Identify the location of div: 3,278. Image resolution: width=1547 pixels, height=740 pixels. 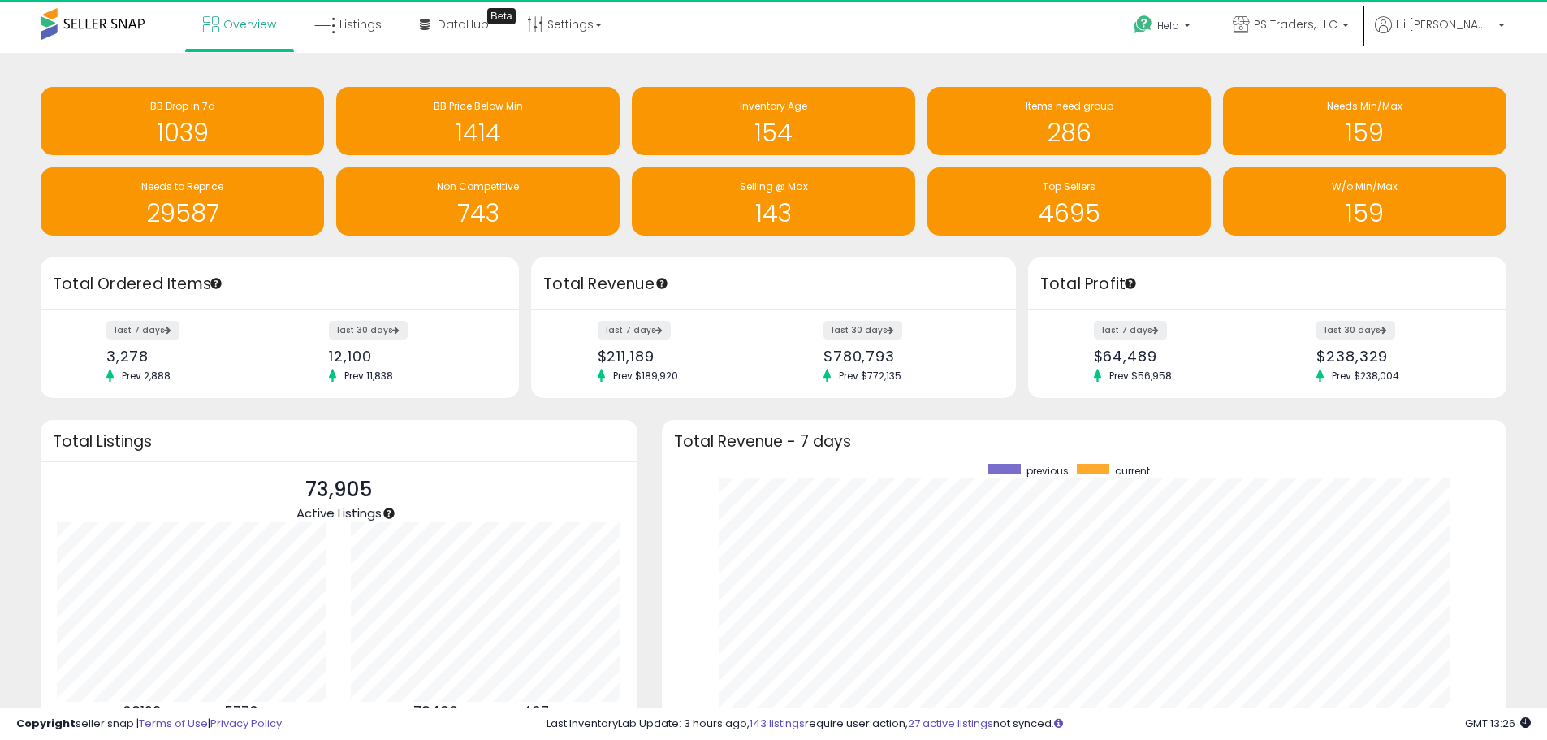
(187, 356).